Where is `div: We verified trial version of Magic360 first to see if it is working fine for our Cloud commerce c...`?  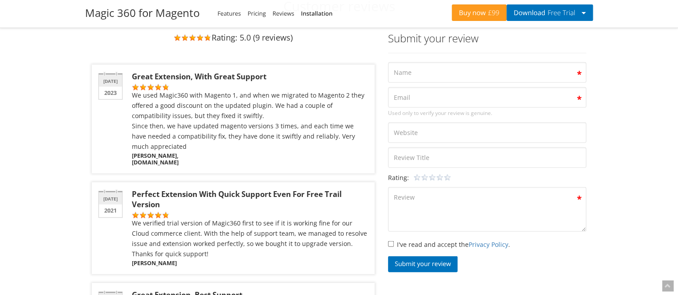 div: We verified trial version of Magic360 first to see if it is working fine for our Cloud commerce c... is located at coordinates (250, 238).